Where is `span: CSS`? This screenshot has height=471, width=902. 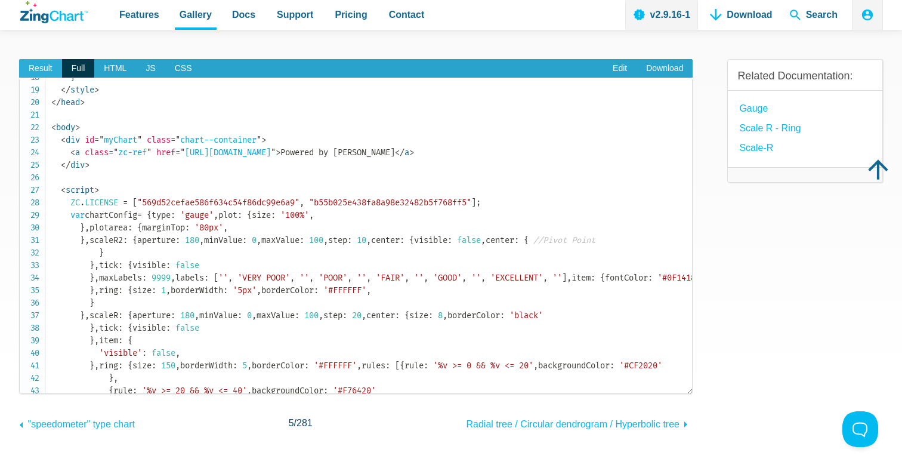 span: CSS is located at coordinates (183, 69).